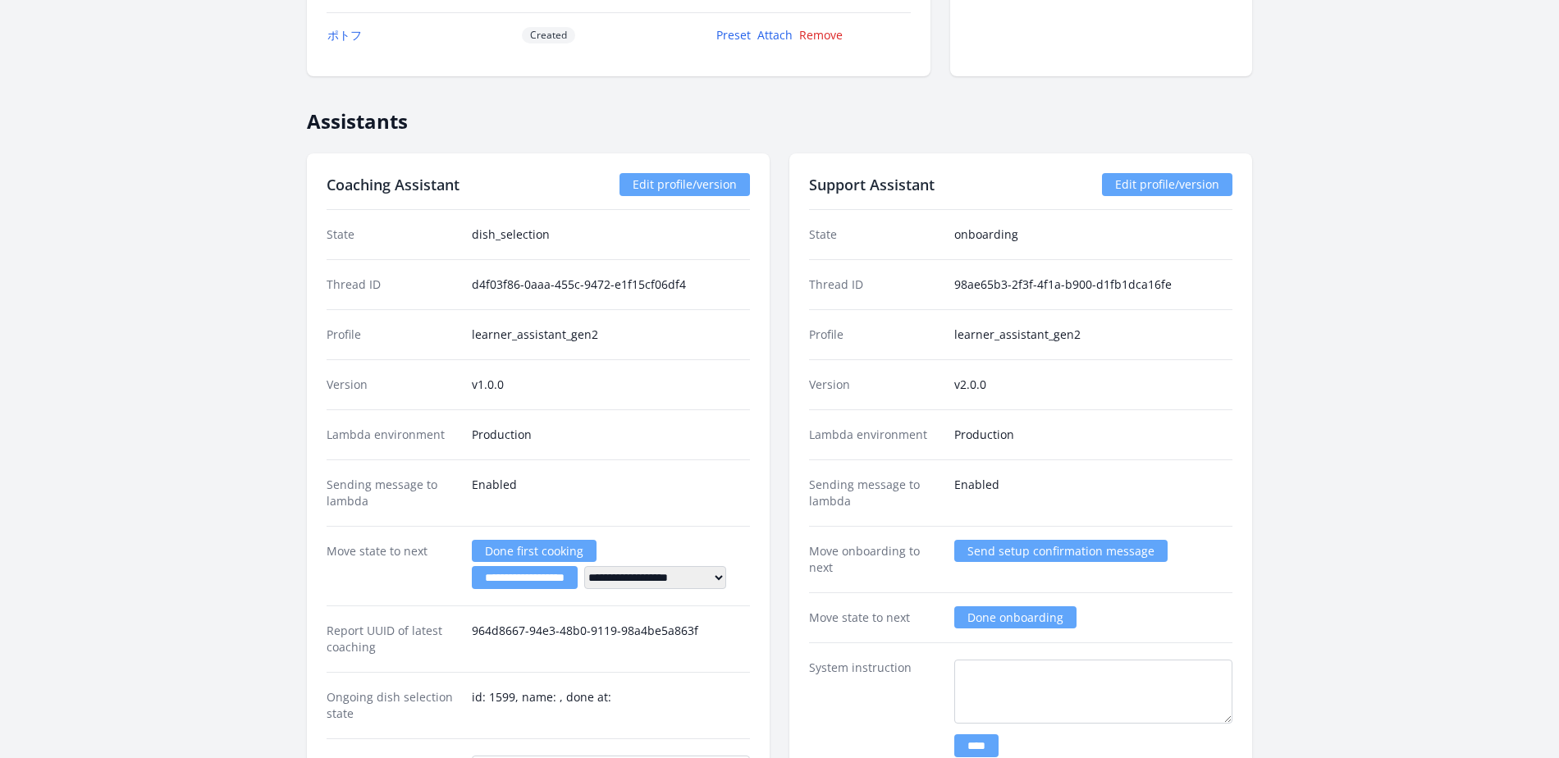  What do you see at coordinates (775, 34) in the screenshot?
I see `a: Attach` at bounding box center [775, 34].